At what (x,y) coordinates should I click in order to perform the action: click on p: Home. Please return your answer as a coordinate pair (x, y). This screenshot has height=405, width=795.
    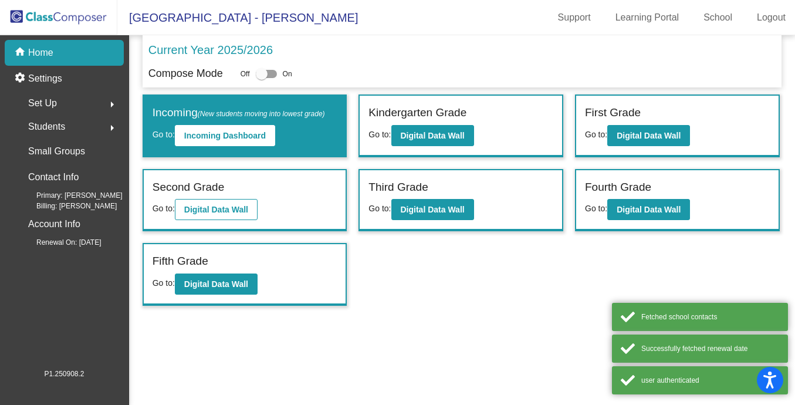
    Looking at the image, I should click on (40, 53).